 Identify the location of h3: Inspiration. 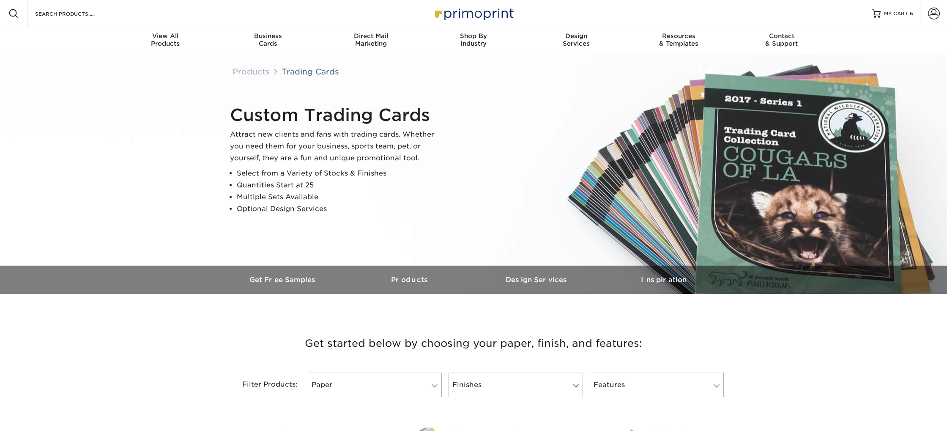
(664, 280).